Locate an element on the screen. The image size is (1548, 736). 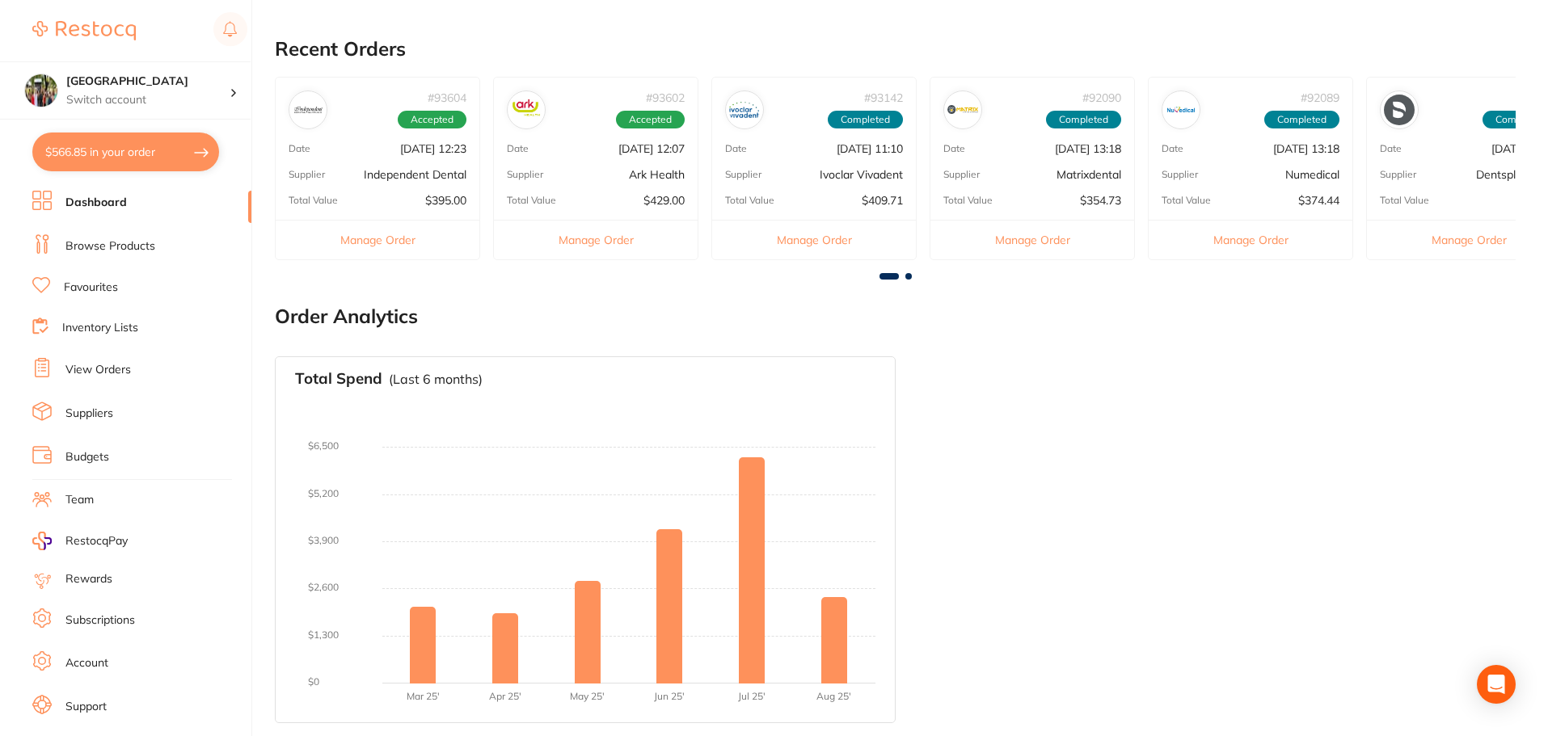
a: Account is located at coordinates (87, 664).